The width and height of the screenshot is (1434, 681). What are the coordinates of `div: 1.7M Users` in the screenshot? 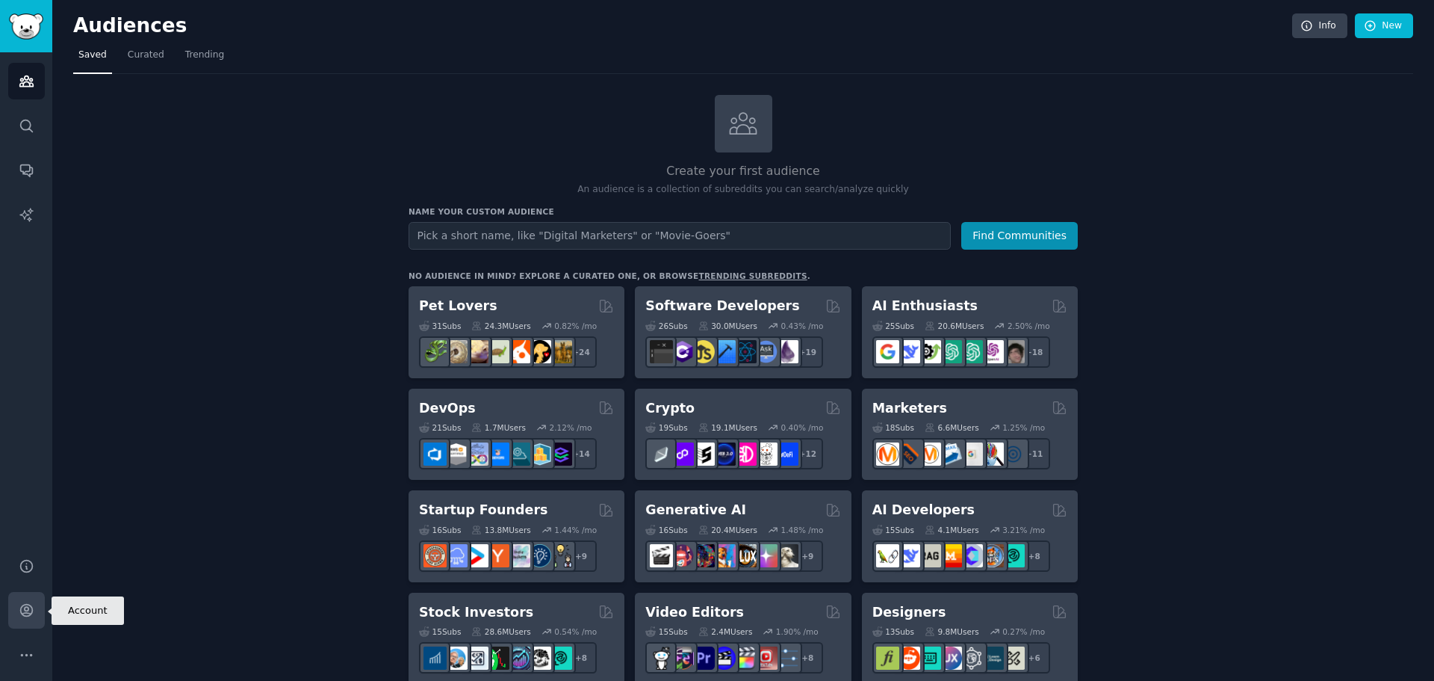 It's located at (498, 427).